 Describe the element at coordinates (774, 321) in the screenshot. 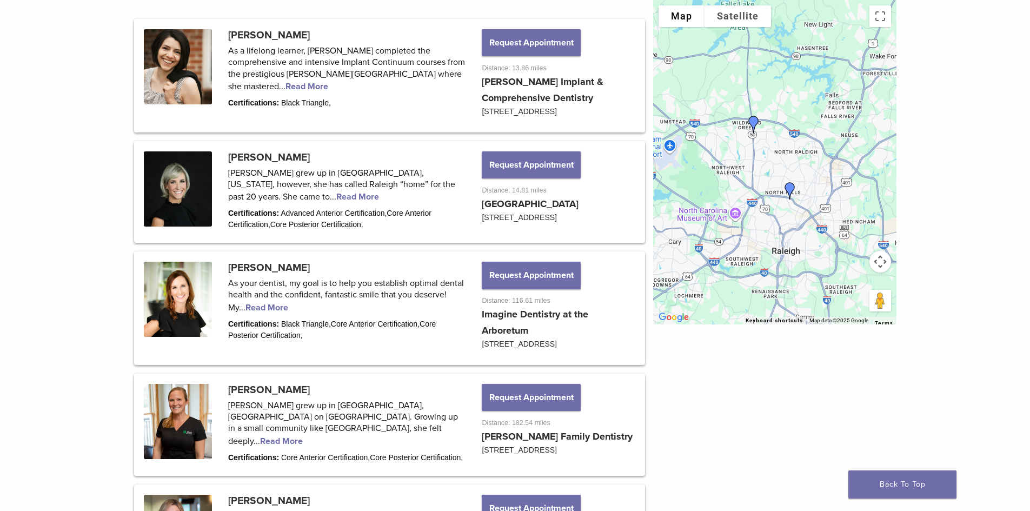

I see `button: Keyboard shortcuts` at that location.